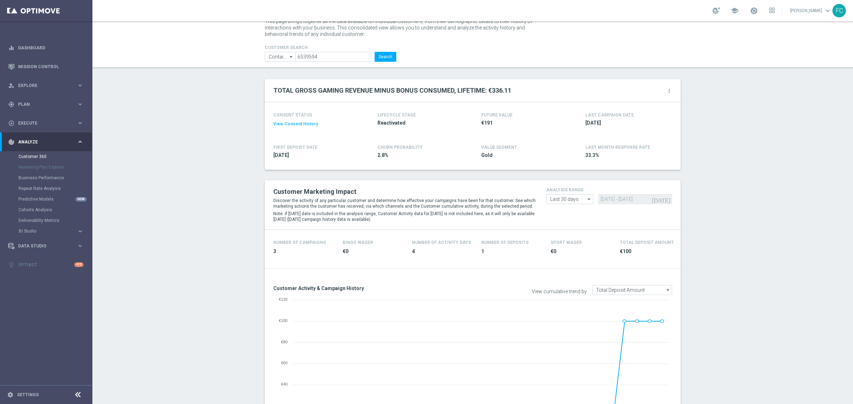  What do you see at coordinates (419, 123) in the screenshot?
I see `span: Reactivated` at bounding box center [419, 123].